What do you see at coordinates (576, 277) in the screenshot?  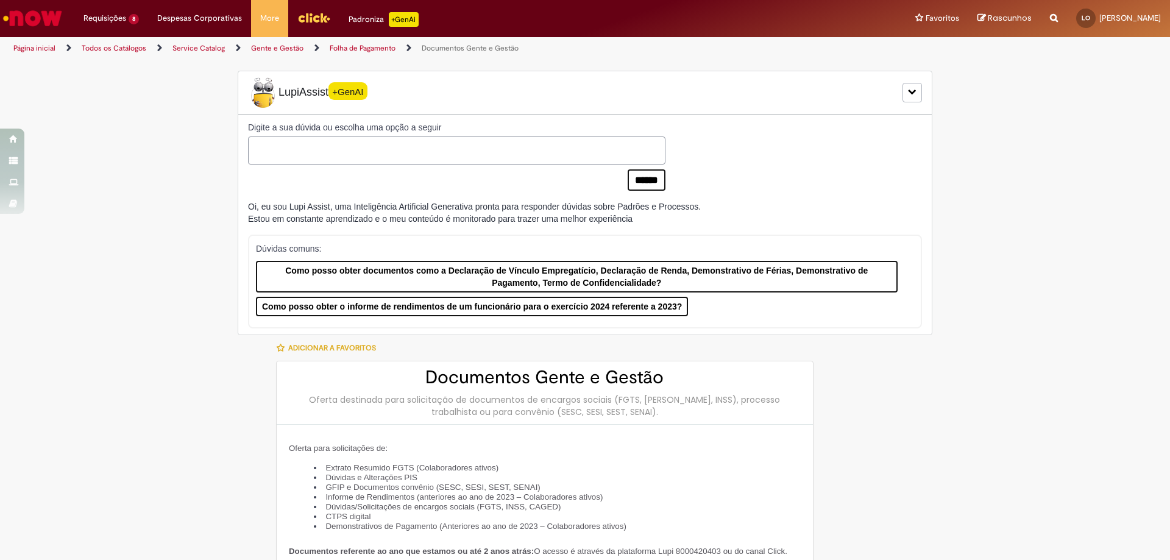 I see `button: Como posso obter documentos como a Declaração de Vínculo Empregatício, Declaração de Renda, Demon...` at bounding box center [576, 277].